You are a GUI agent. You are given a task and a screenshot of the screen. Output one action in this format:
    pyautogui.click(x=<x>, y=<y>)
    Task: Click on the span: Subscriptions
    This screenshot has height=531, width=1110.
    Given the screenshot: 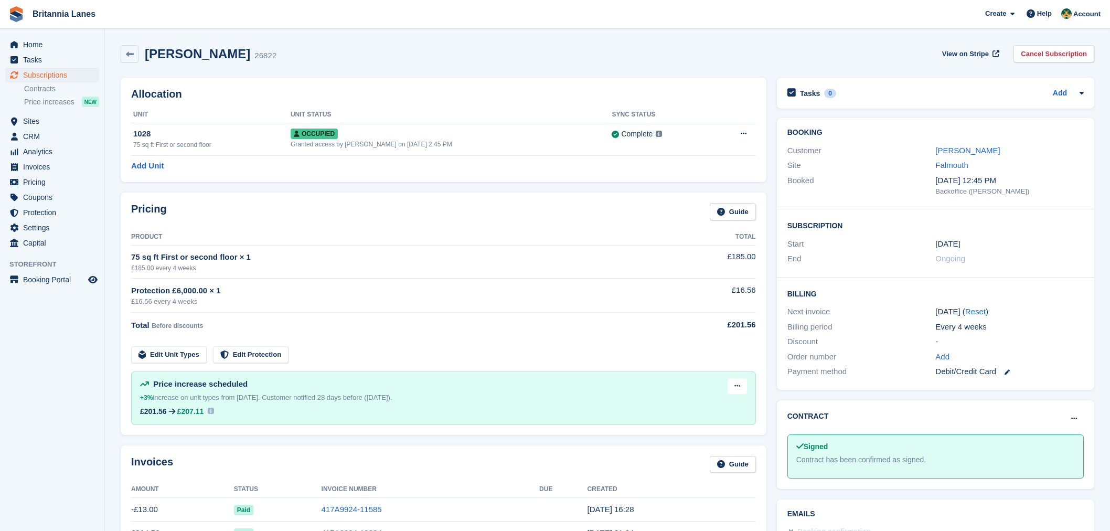 What is the action you would take?
    pyautogui.click(x=55, y=75)
    